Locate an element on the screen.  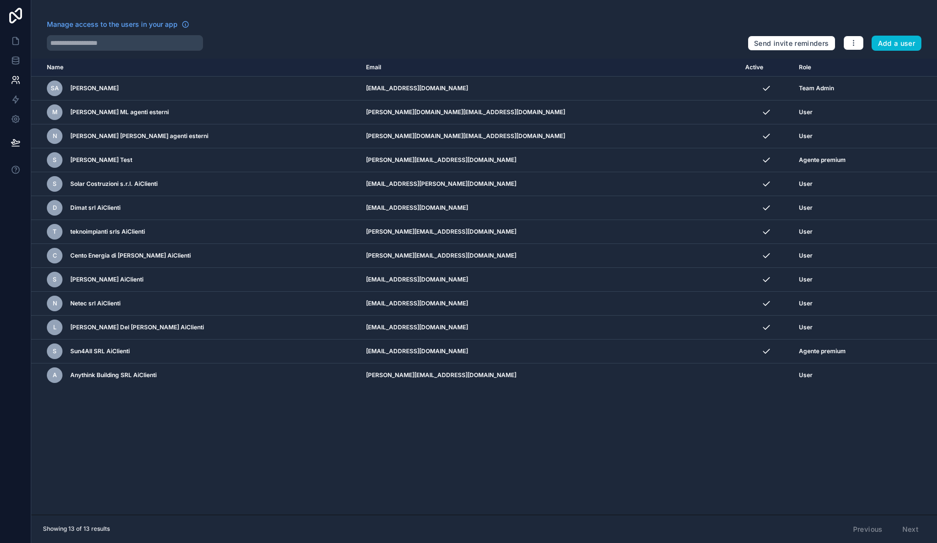
th: Name is located at coordinates (196, 67).